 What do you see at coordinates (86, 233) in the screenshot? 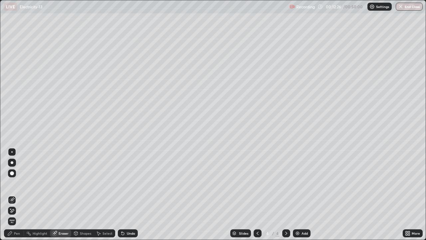
I see `div: Shapes` at bounding box center [86, 233].